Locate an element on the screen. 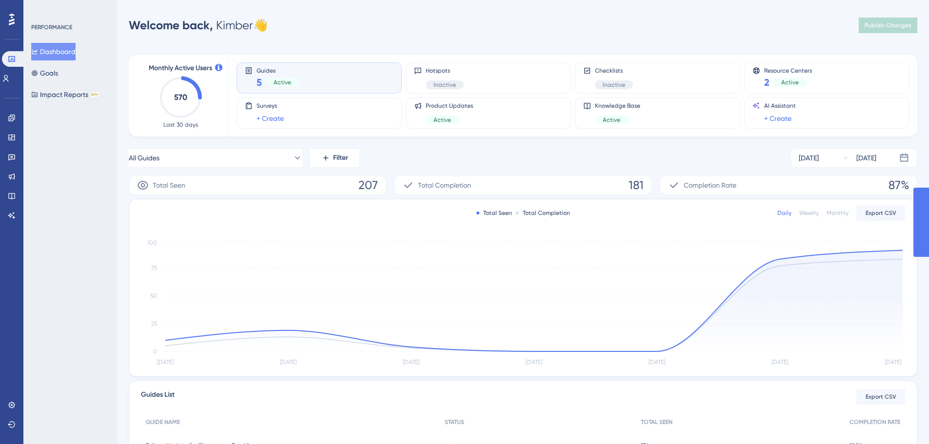  tspan: 0 is located at coordinates (155, 352).